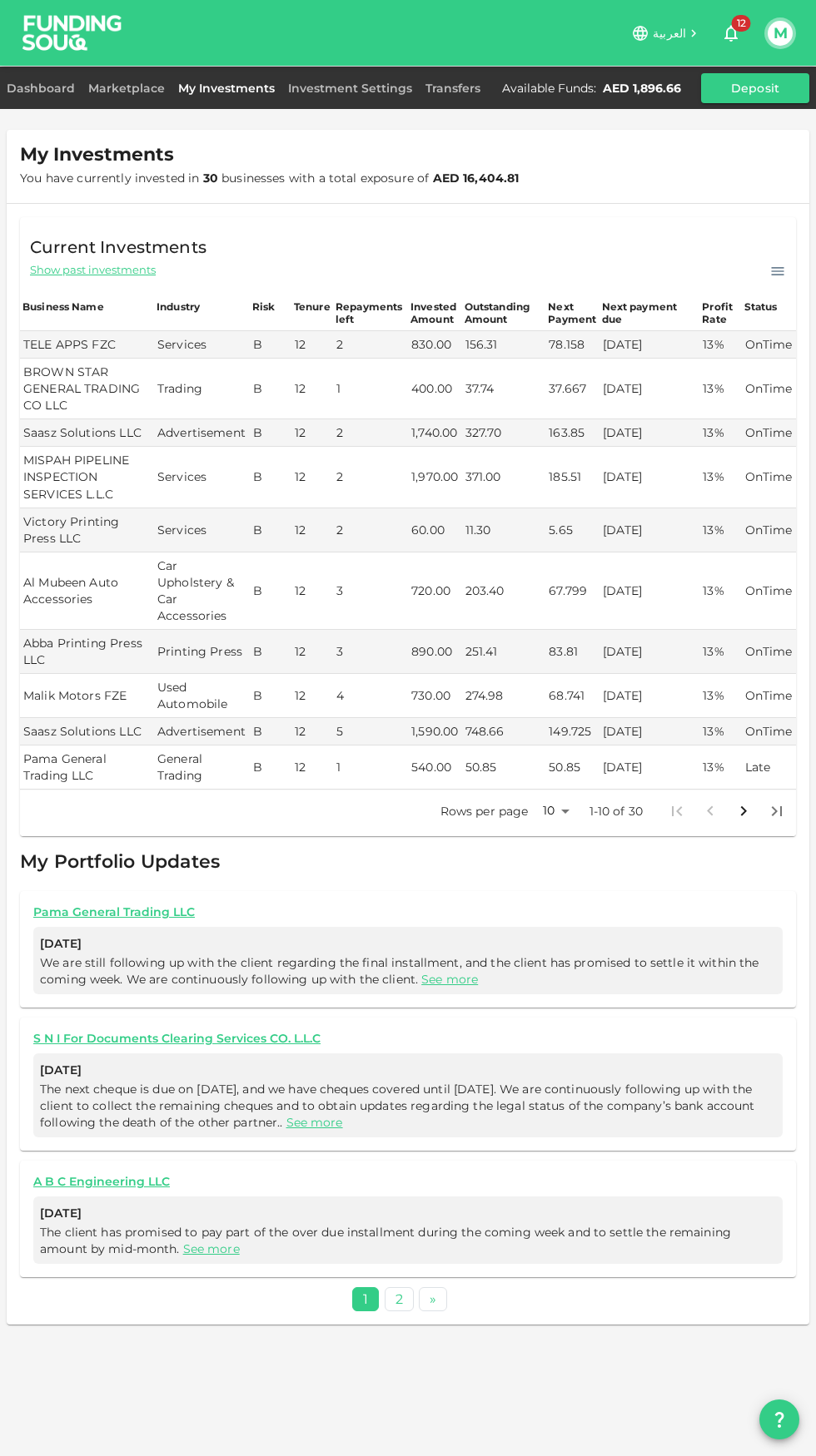  I want to click on span: My Investments, so click(97, 155).